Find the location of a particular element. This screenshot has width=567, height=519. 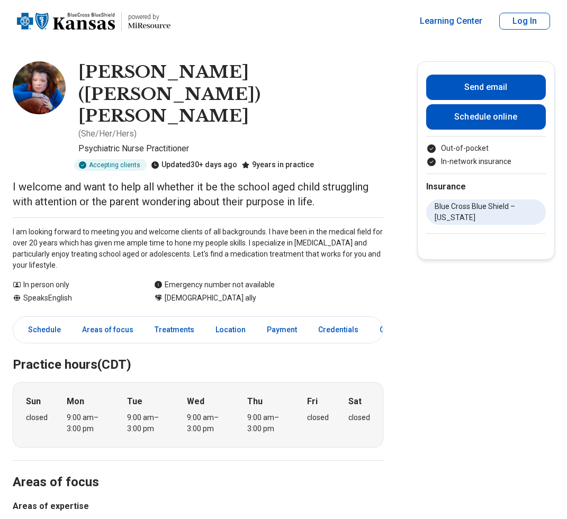

div: Emergency number not available is located at coordinates (214, 285).